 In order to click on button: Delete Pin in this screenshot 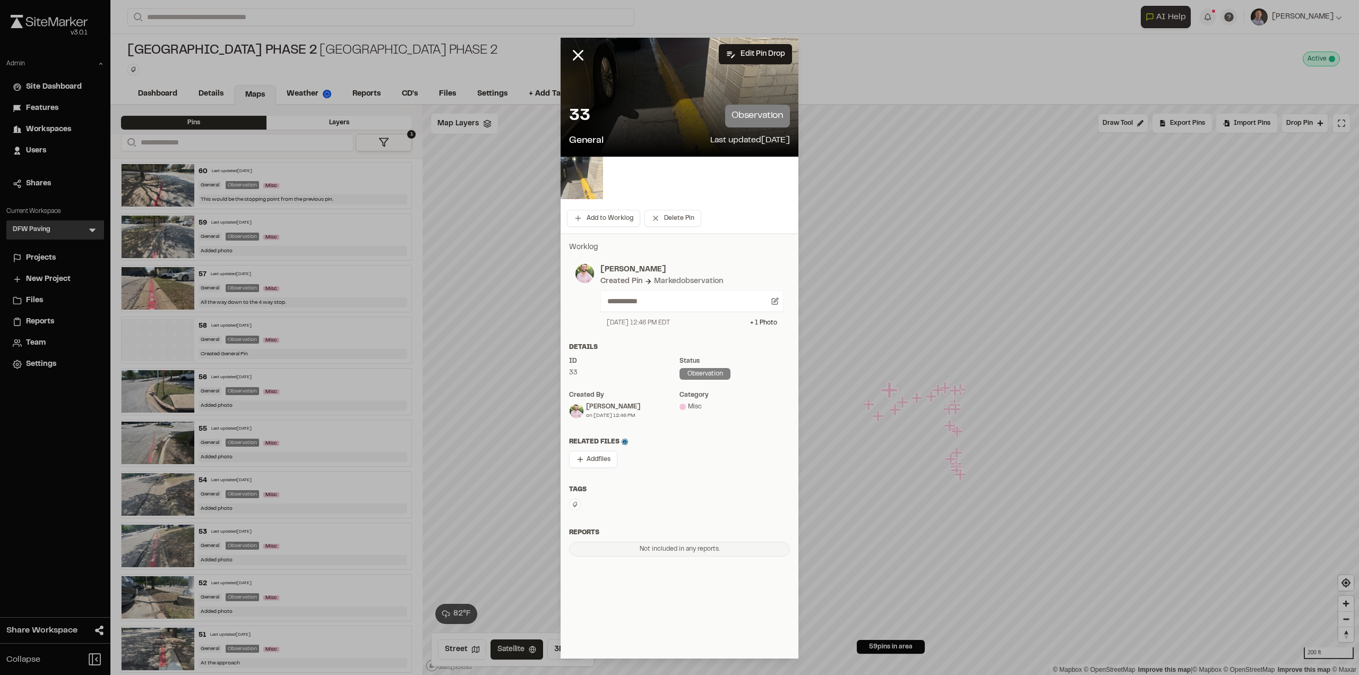, I will do `click(673, 218)`.